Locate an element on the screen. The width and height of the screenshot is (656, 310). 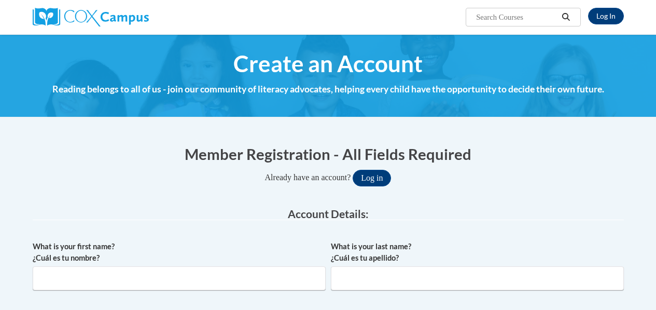
h1: Member Registration - All Fields Required is located at coordinates (329, 154).